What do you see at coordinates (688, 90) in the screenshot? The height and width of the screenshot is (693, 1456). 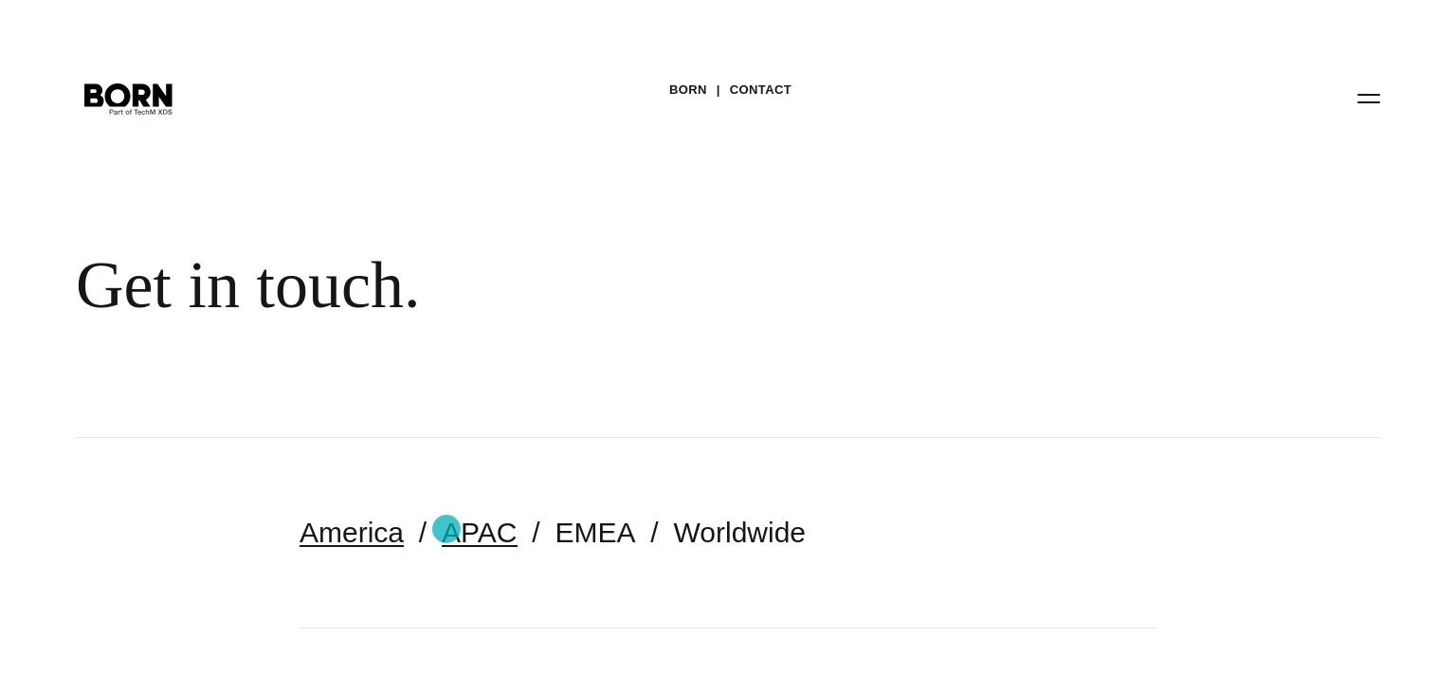 I see `a: BORN` at bounding box center [688, 90].